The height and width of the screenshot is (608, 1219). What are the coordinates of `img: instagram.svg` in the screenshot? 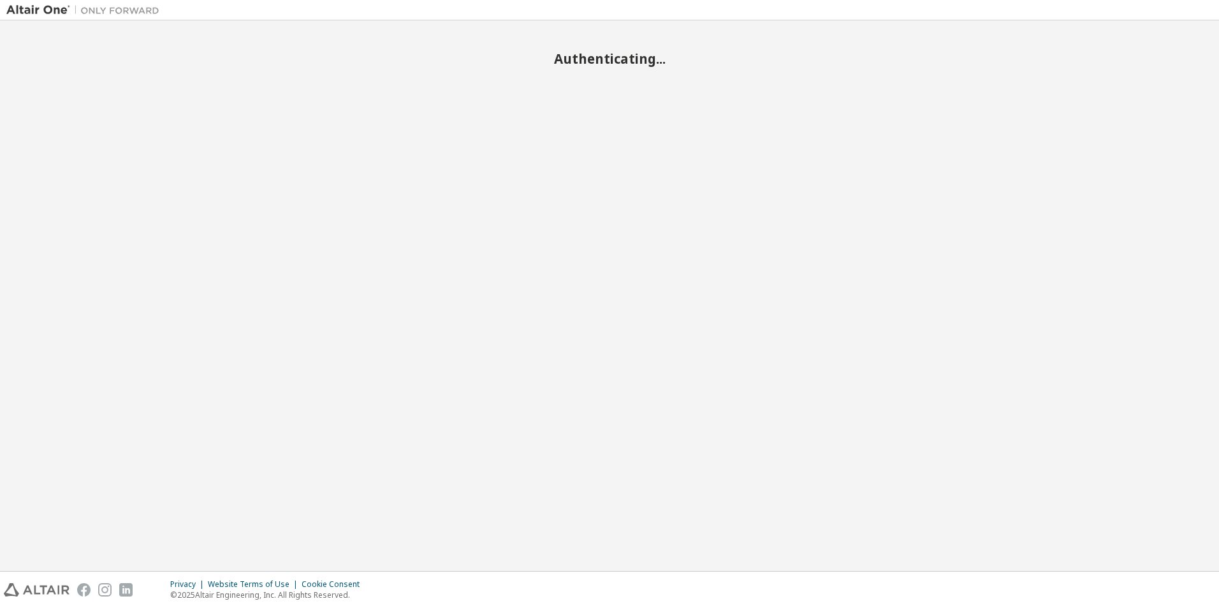 It's located at (105, 590).